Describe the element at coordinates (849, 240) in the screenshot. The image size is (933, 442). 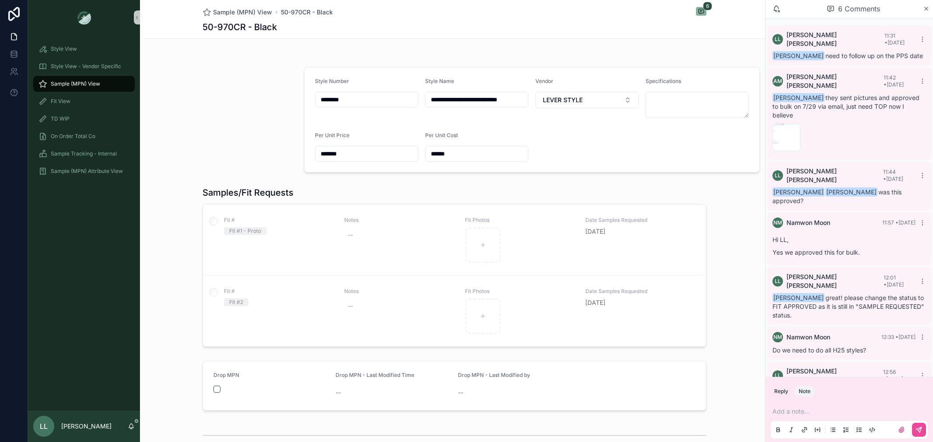
I see `p: Hi LL,` at that location.